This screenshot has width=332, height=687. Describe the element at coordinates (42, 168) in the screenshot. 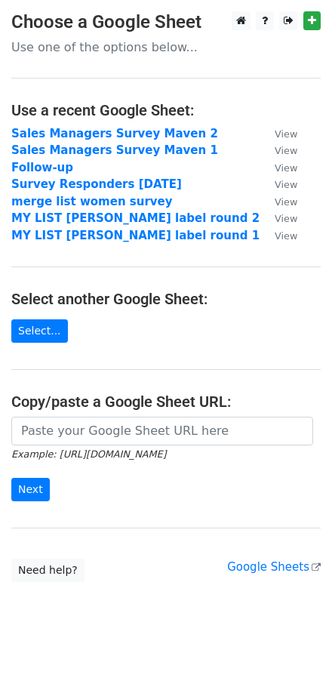

I see `a: Follow-up` at that location.